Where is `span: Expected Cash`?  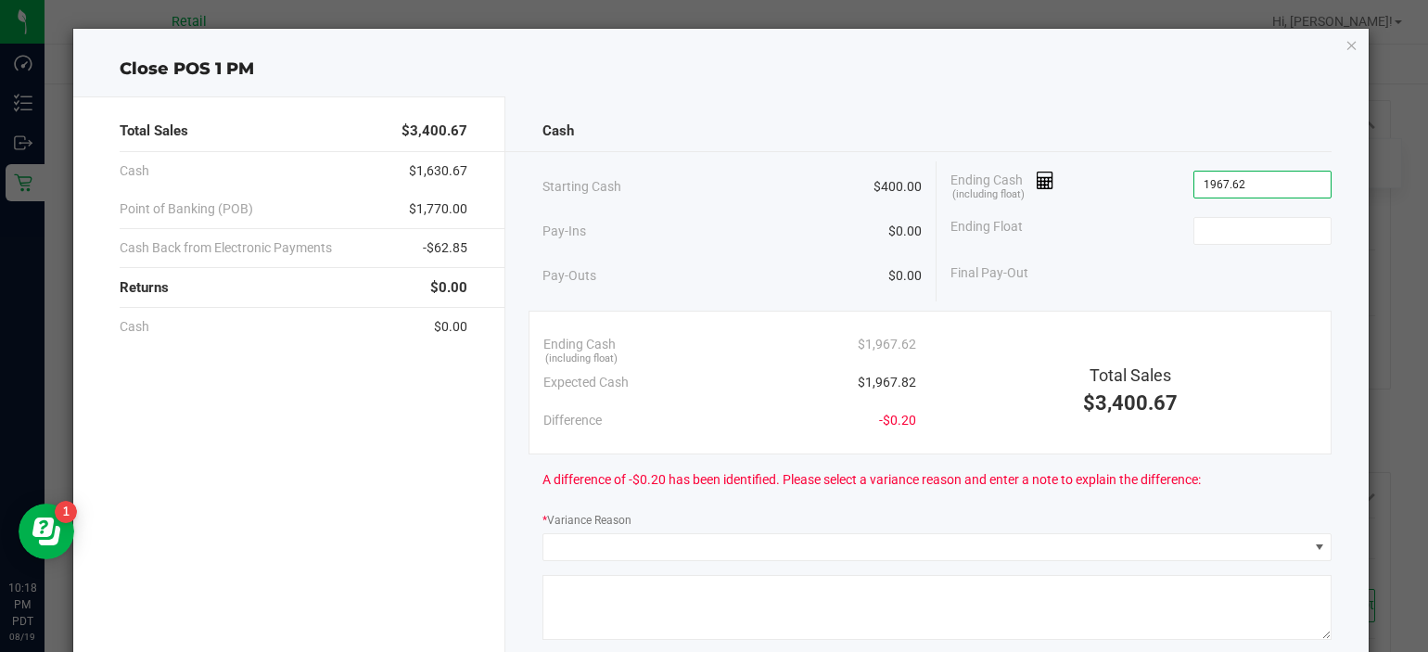
span: Expected Cash is located at coordinates (586, 382).